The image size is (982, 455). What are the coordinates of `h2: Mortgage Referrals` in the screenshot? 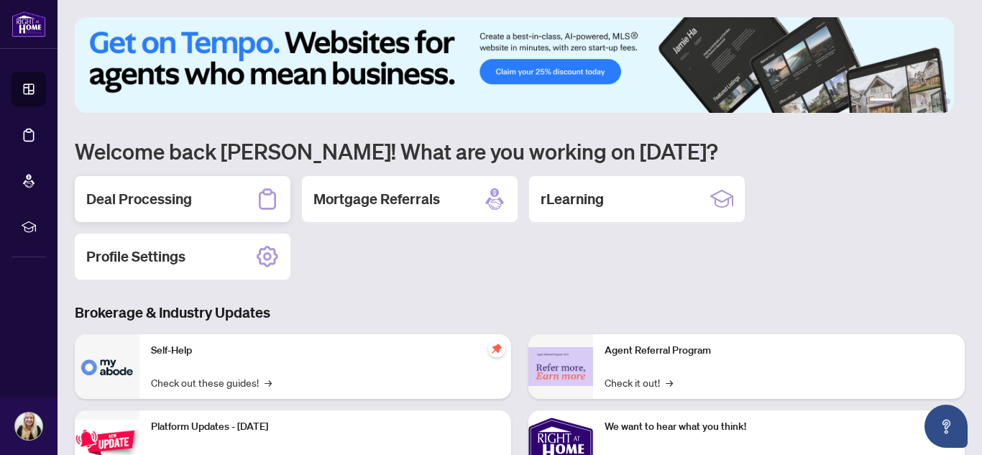 It's located at (377, 199).